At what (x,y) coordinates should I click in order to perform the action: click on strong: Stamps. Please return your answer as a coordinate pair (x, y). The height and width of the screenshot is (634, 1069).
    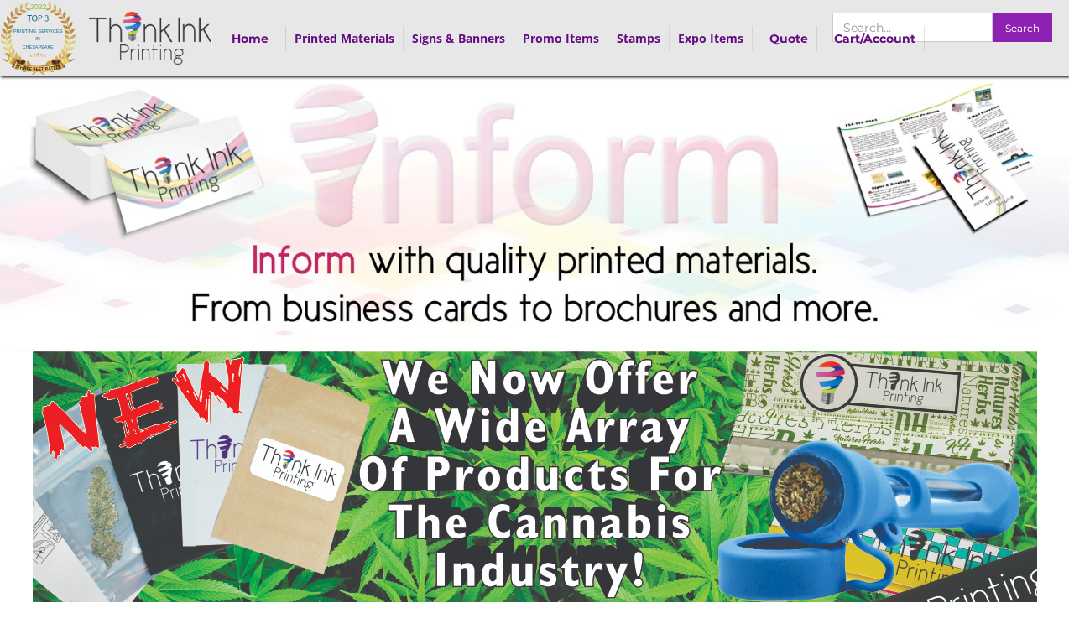
    Looking at the image, I should click on (638, 38).